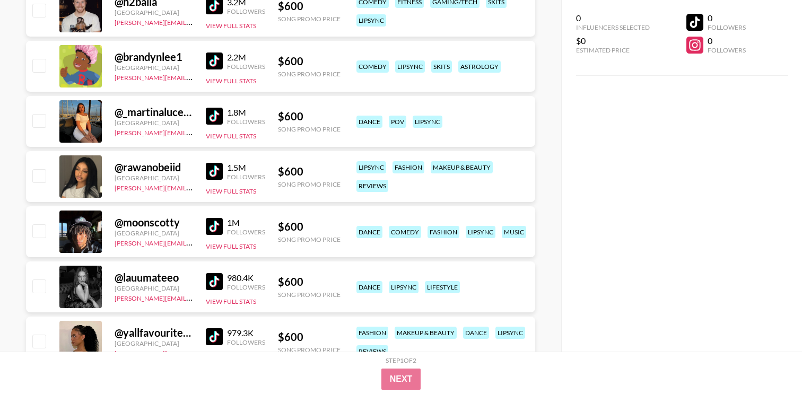 The width and height of the screenshot is (802, 394). What do you see at coordinates (479, 66) in the screenshot?
I see `div: astrology` at bounding box center [479, 66].